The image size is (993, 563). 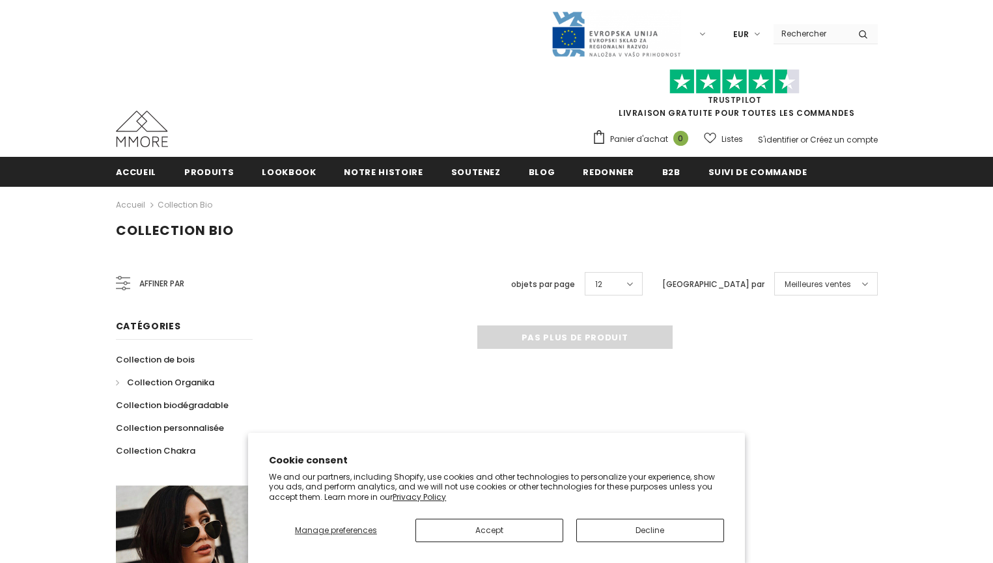 I want to click on span: LIVRAISON GRATUITE POUR TOUTES LES COMMANDES, so click(x=734, y=96).